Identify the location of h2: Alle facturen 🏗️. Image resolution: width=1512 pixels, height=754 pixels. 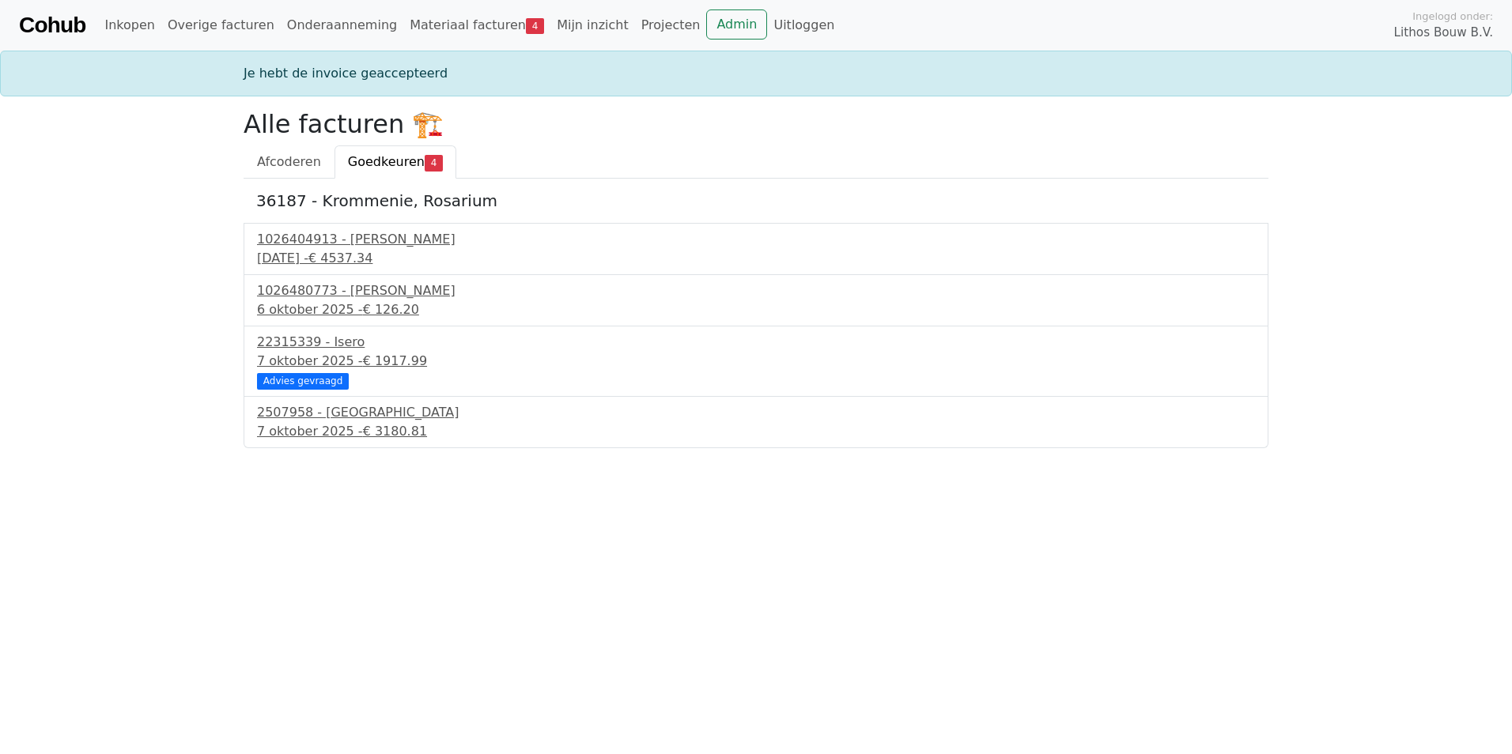
(756, 124).